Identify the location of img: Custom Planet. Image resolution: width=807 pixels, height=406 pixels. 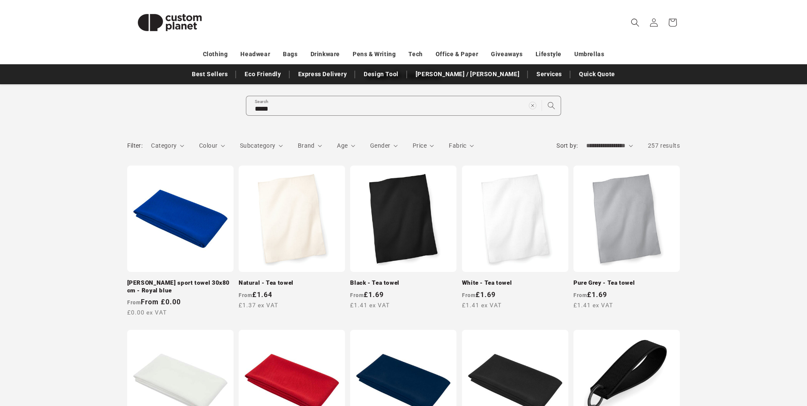
(170, 23).